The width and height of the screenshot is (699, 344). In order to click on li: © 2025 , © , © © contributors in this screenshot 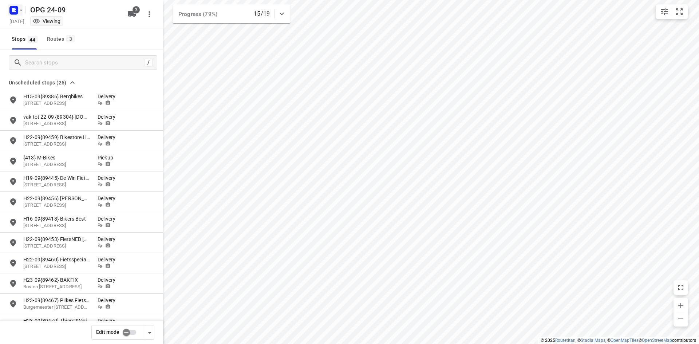, I will do `click(618, 340)`.